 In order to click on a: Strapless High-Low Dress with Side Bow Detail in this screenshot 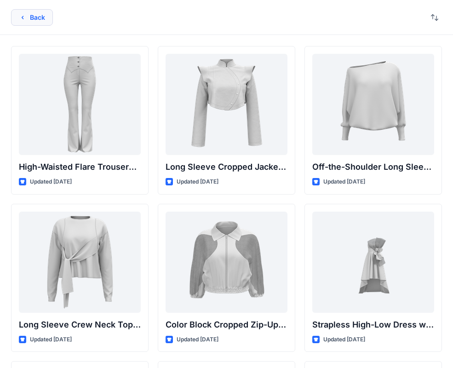, I will do `click(373, 262)`.